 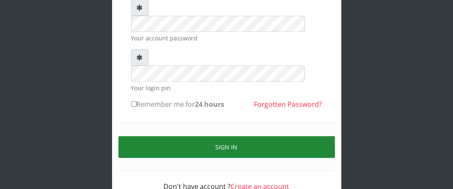 I want to click on input: Remember me for24 hours, so click(x=134, y=104).